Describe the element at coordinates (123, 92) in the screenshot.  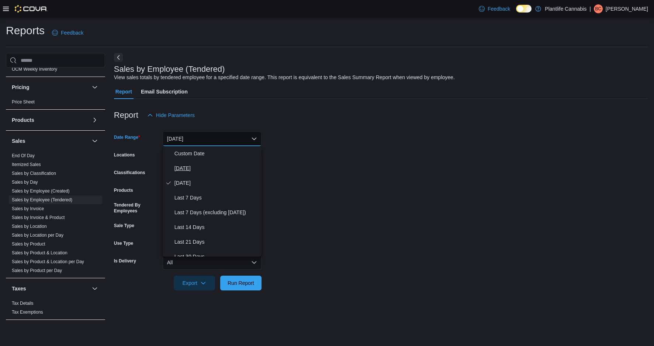
I see `span: Report` at that location.